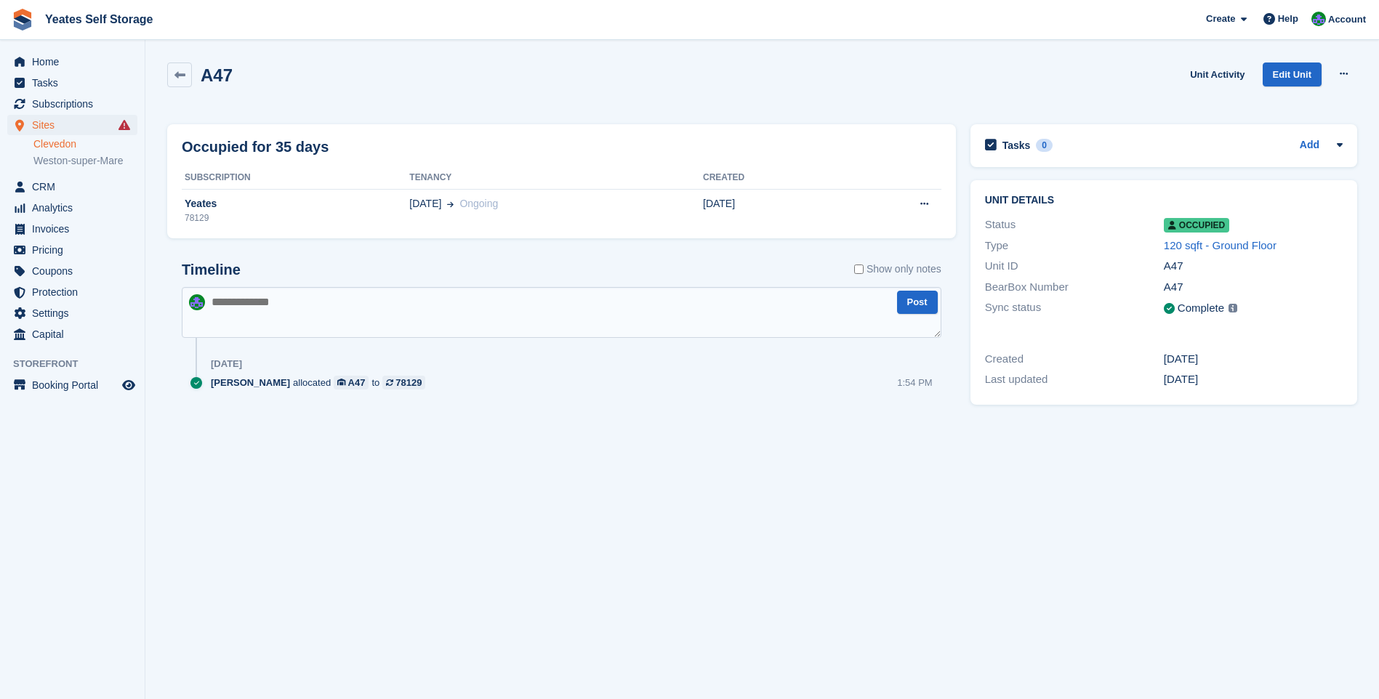 Image resolution: width=1379 pixels, height=699 pixels. What do you see at coordinates (23, 20) in the screenshot?
I see `img: stora-icon-8386f47178a22dfd0bd8f6a31ec36ba5ce8667c1dd55bd0f319d3a0aa187defe.svg` at bounding box center [23, 20].